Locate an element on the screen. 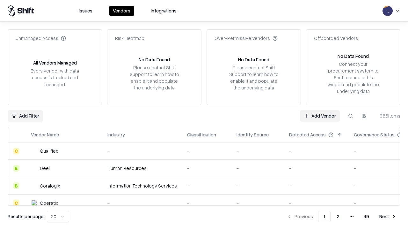 The width and height of the screenshot is (408, 230). div: Connect your procurement system to Shift to enable this widget and populate the underlying data is located at coordinates (353, 77).